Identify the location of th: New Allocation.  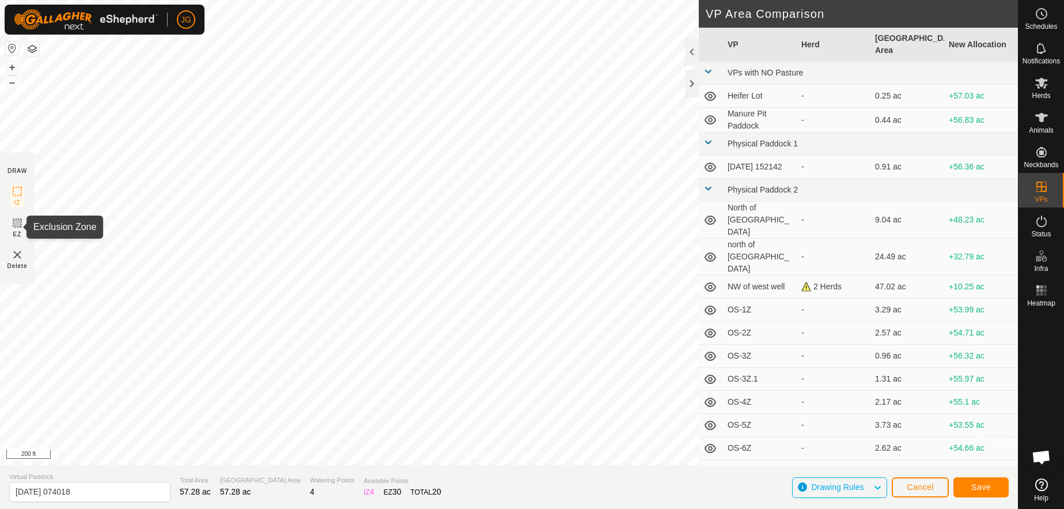
(981, 44).